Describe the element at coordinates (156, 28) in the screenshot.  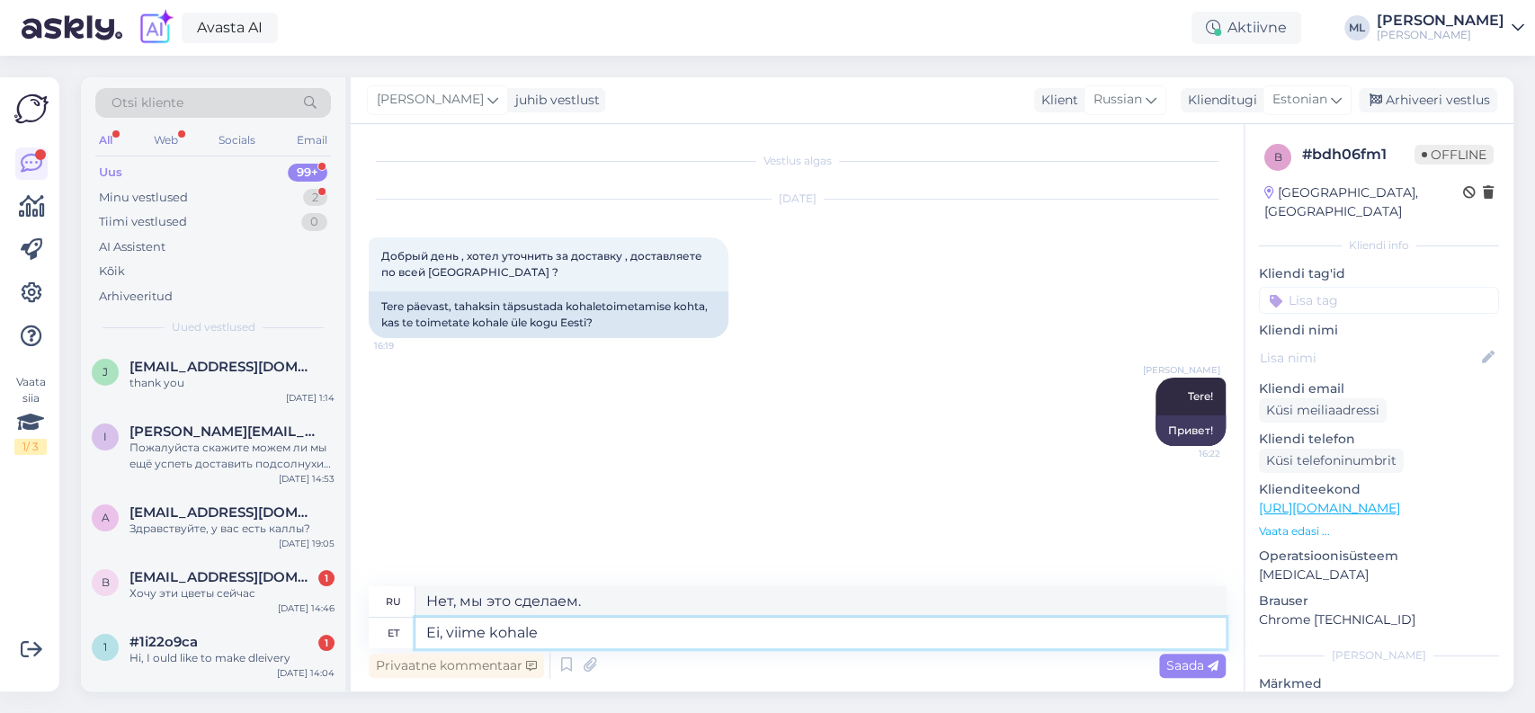
I see `img: explore-ai` at that location.